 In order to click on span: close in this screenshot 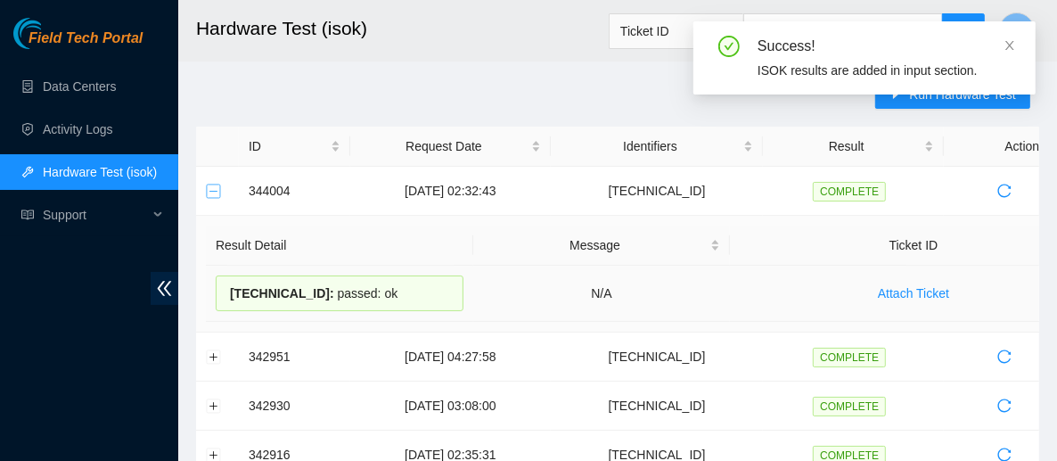, I will do `click(1009, 45)`.